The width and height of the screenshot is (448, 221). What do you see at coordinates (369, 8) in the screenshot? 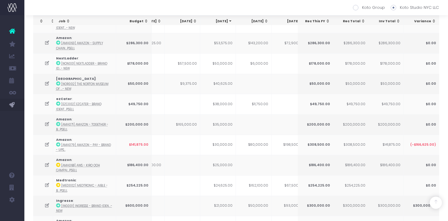
I see `label: Koto Group` at bounding box center [369, 8].